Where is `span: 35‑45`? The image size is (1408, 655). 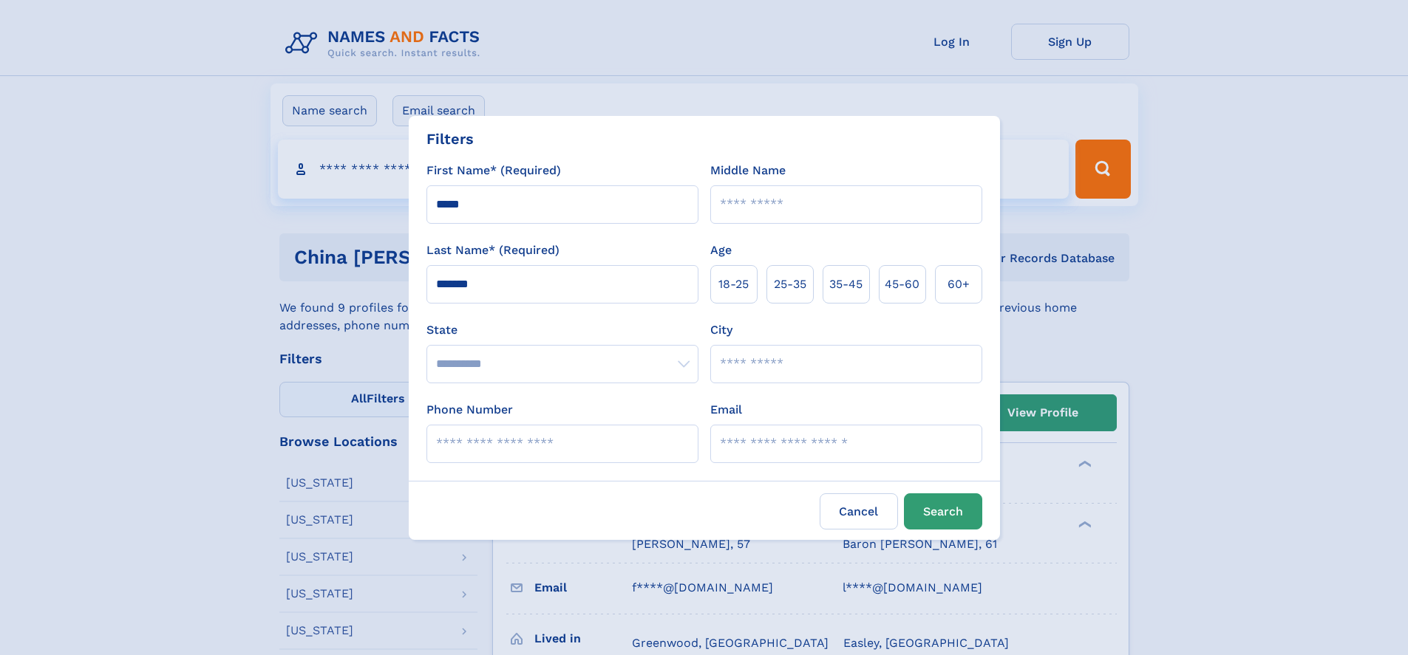 span: 35‑45 is located at coordinates (845, 285).